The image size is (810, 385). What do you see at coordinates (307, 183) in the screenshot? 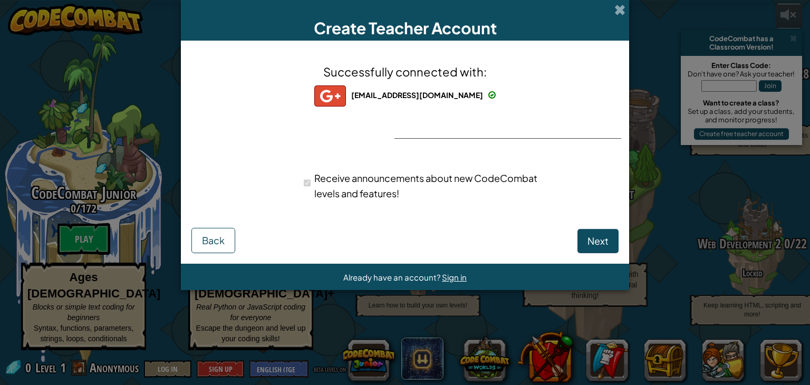
I see `input: Receive announcements about new CodeCombat levels and features!` at bounding box center [307, 183].